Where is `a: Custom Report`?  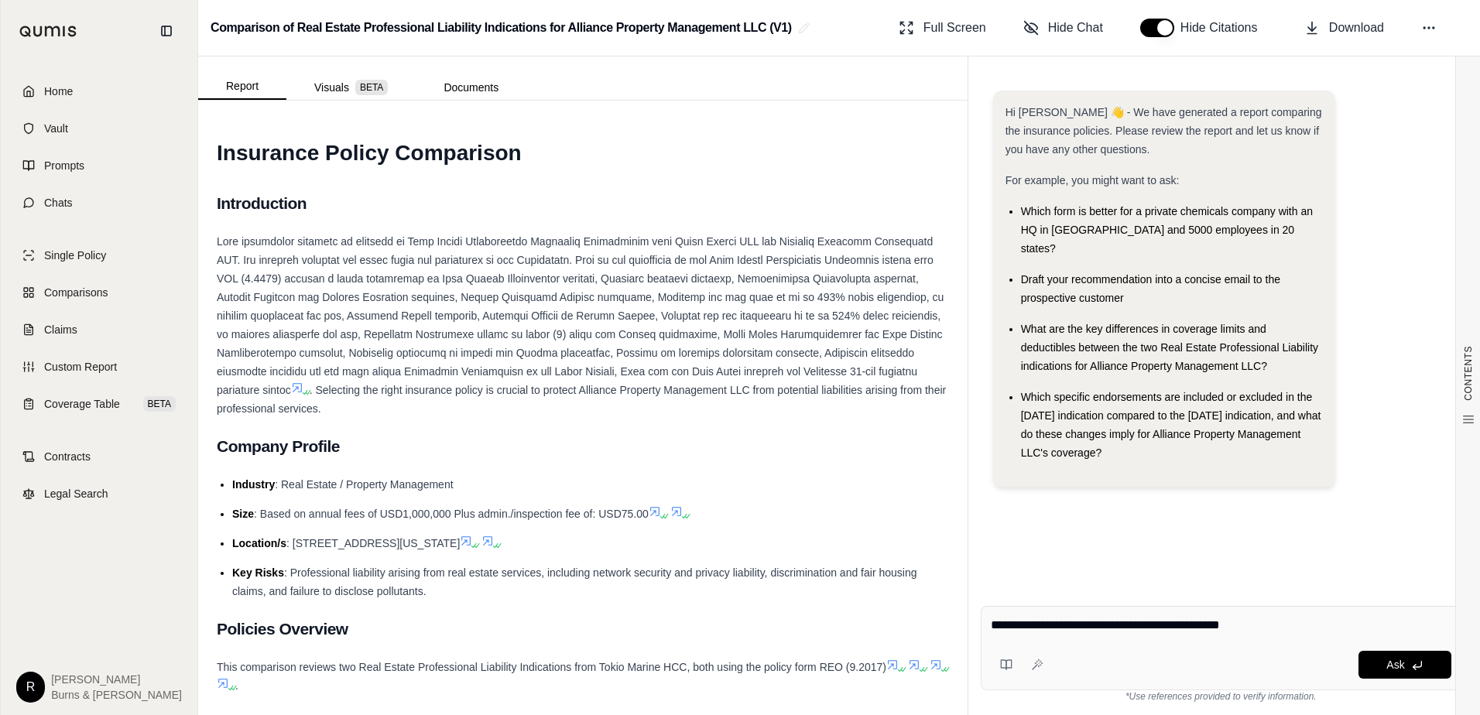
a: Custom Report is located at coordinates (99, 367).